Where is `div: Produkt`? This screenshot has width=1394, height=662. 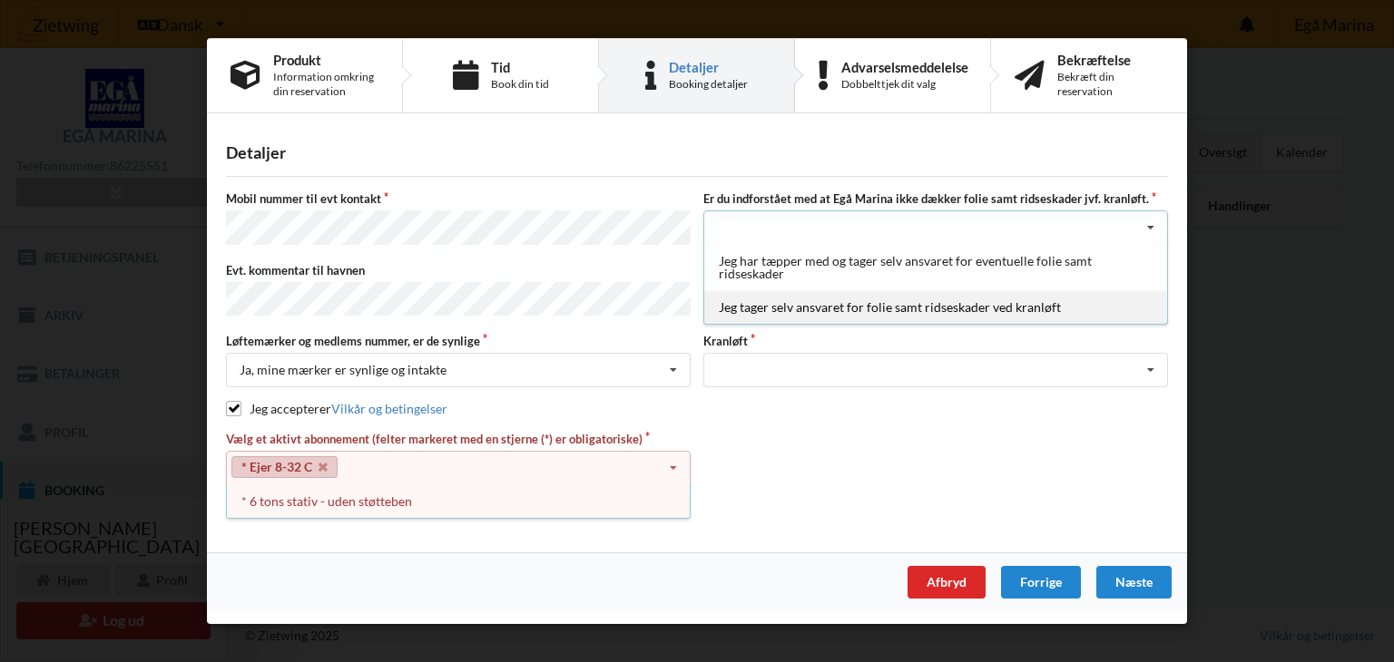 div: Produkt is located at coordinates (326, 60).